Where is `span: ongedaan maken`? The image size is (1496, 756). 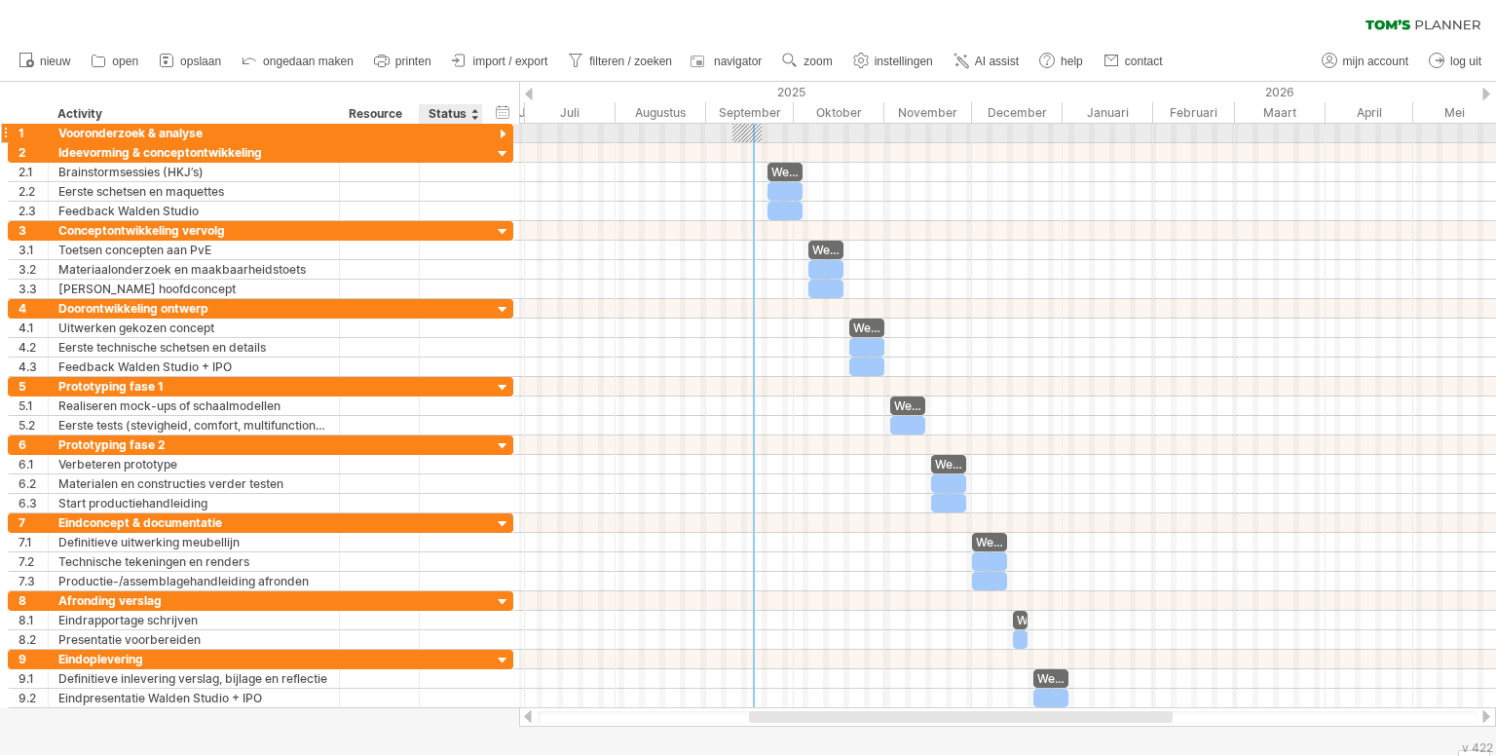 span: ongedaan maken is located at coordinates (308, 61).